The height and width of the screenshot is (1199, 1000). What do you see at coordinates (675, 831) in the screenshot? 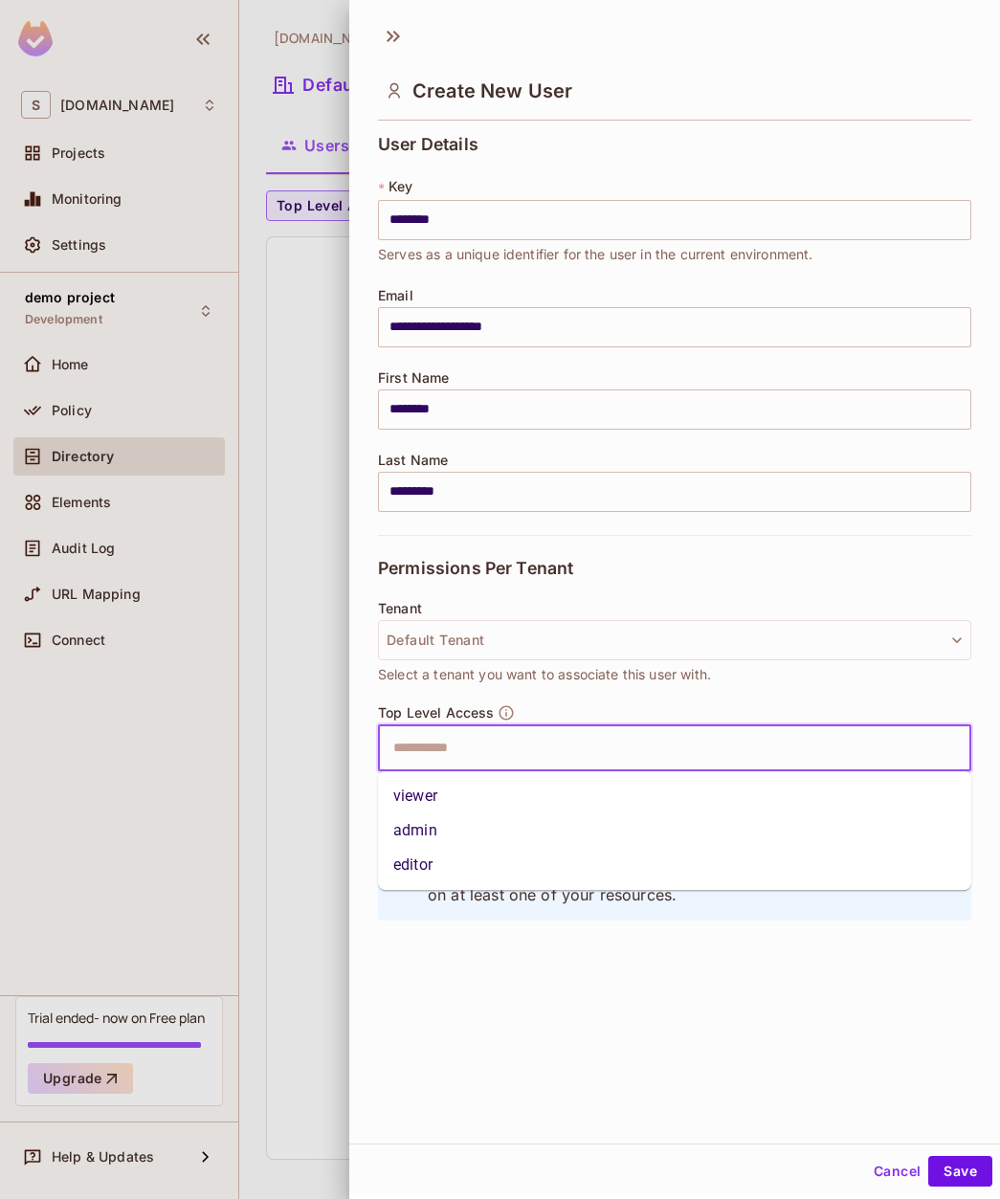
I see `li: admin` at bounding box center [675, 831].